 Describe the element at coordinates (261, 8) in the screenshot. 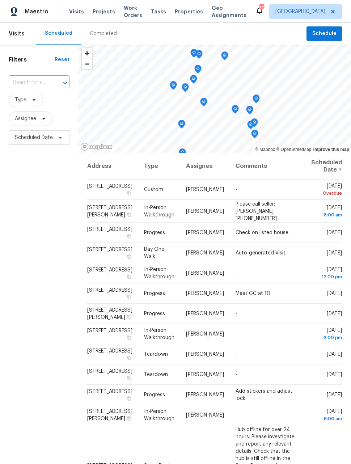

I see `div: 20` at that location.